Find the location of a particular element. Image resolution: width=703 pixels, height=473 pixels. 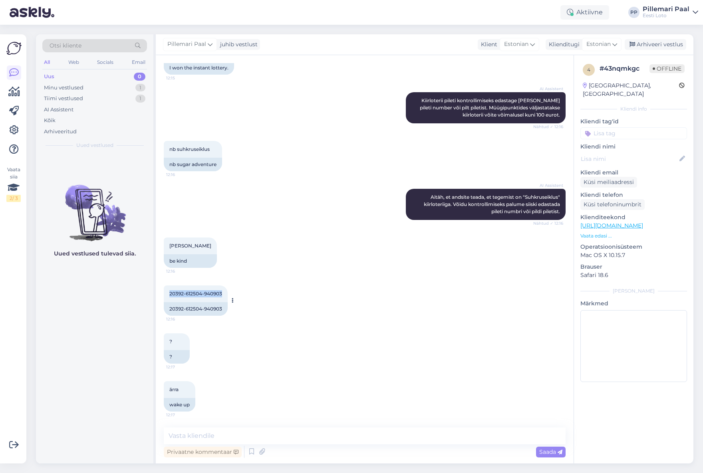

p: Mac OS X 10.15.7 is located at coordinates (634, 255).